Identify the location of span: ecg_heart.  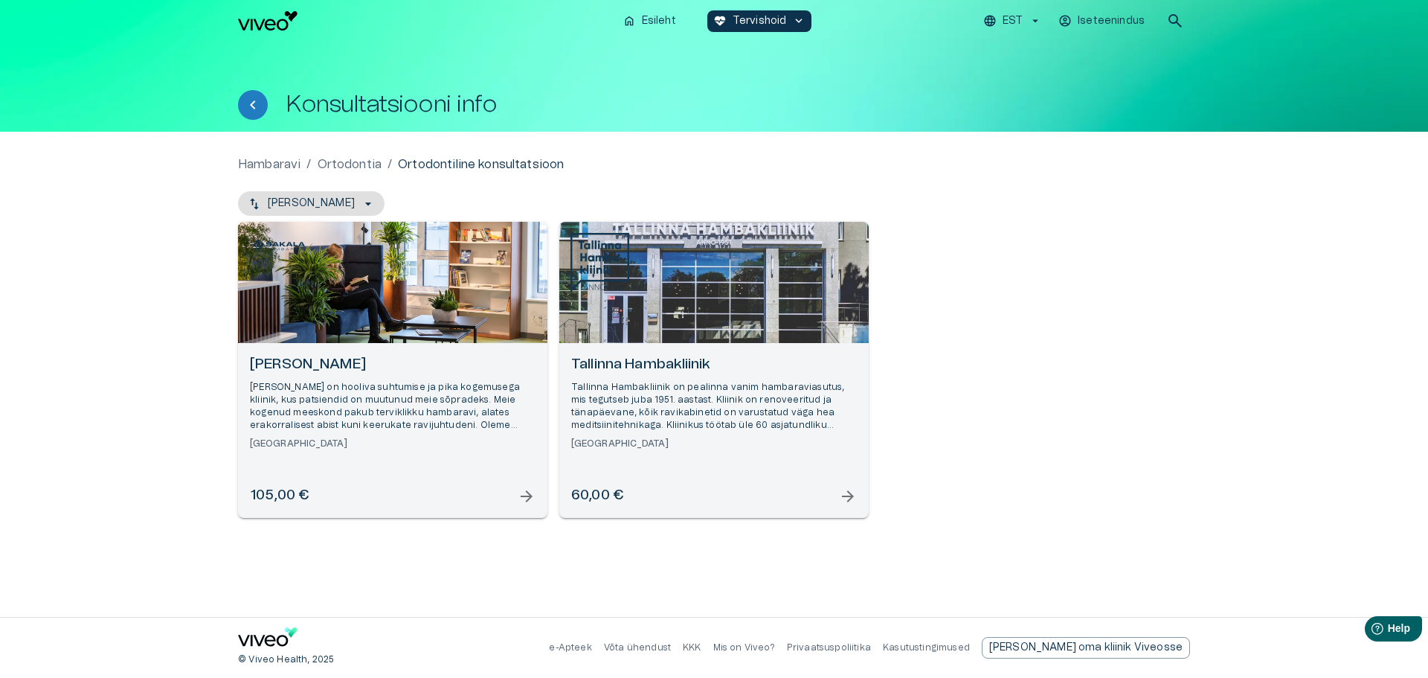
(720, 21).